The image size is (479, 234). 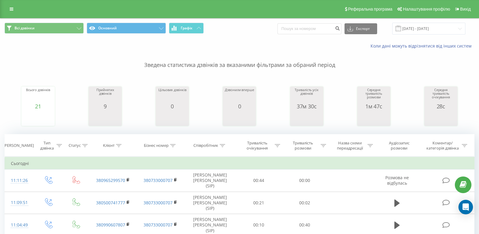 I want to click on div: Клієнт, so click(x=109, y=145).